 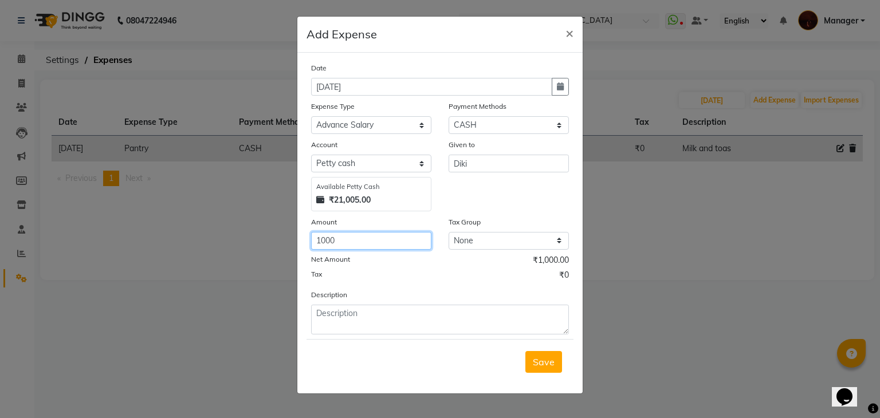 What do you see at coordinates (316, 274) in the screenshot?
I see `label: Tax` at bounding box center [316, 274].